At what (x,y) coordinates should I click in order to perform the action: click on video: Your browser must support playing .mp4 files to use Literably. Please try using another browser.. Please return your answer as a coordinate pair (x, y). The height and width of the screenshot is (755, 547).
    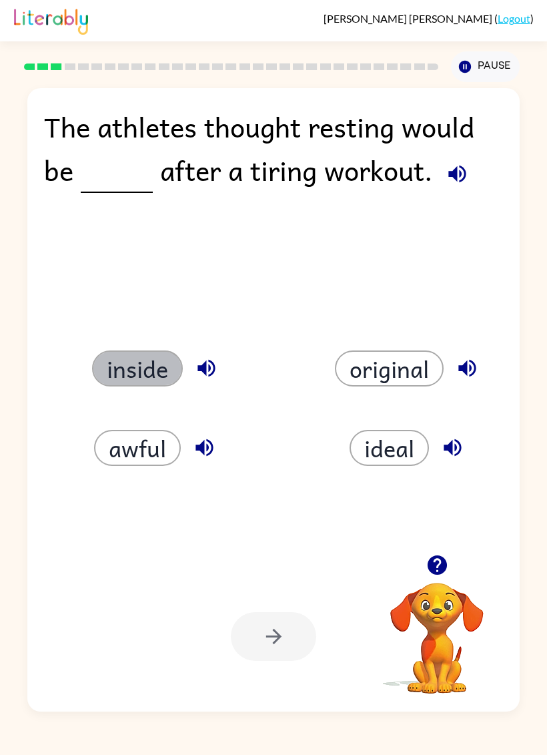
    Looking at the image, I should click on (437, 629).